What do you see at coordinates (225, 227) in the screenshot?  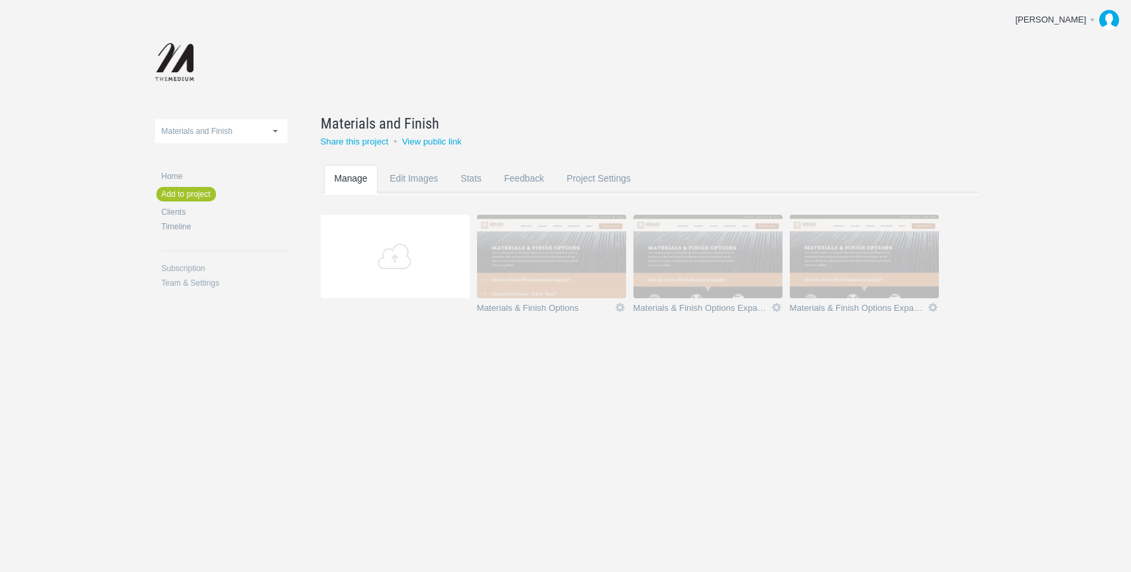 I see `a: Timeline` at bounding box center [225, 227].